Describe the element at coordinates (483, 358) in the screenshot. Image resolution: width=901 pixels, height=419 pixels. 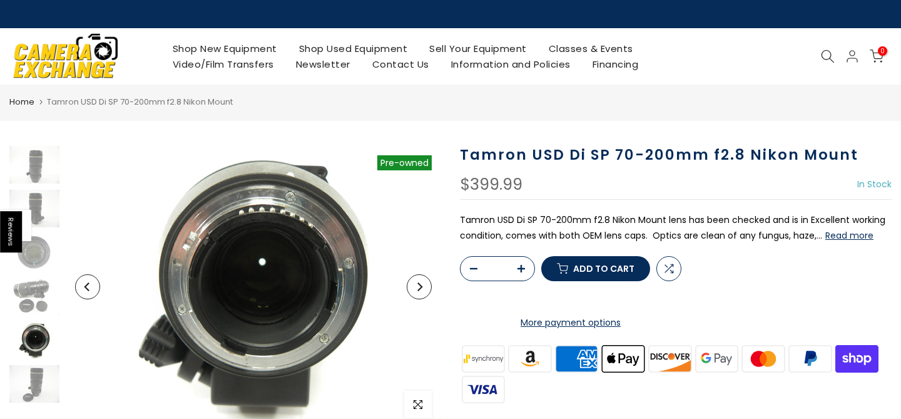
I see `img: synchrony` at that location.